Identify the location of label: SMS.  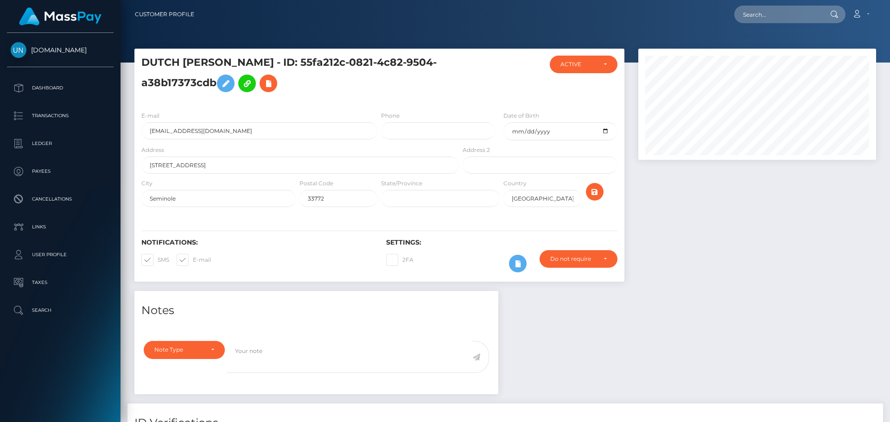
(155, 260).